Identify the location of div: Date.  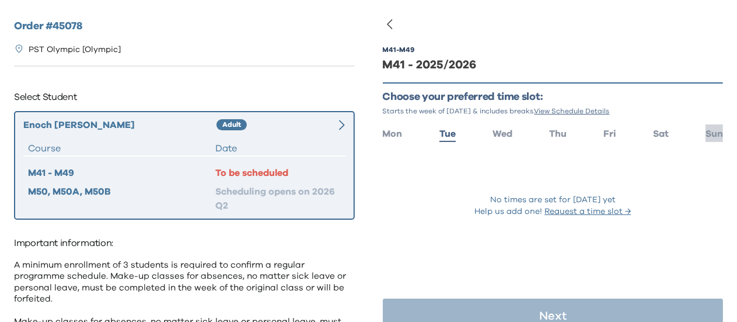
(278, 148).